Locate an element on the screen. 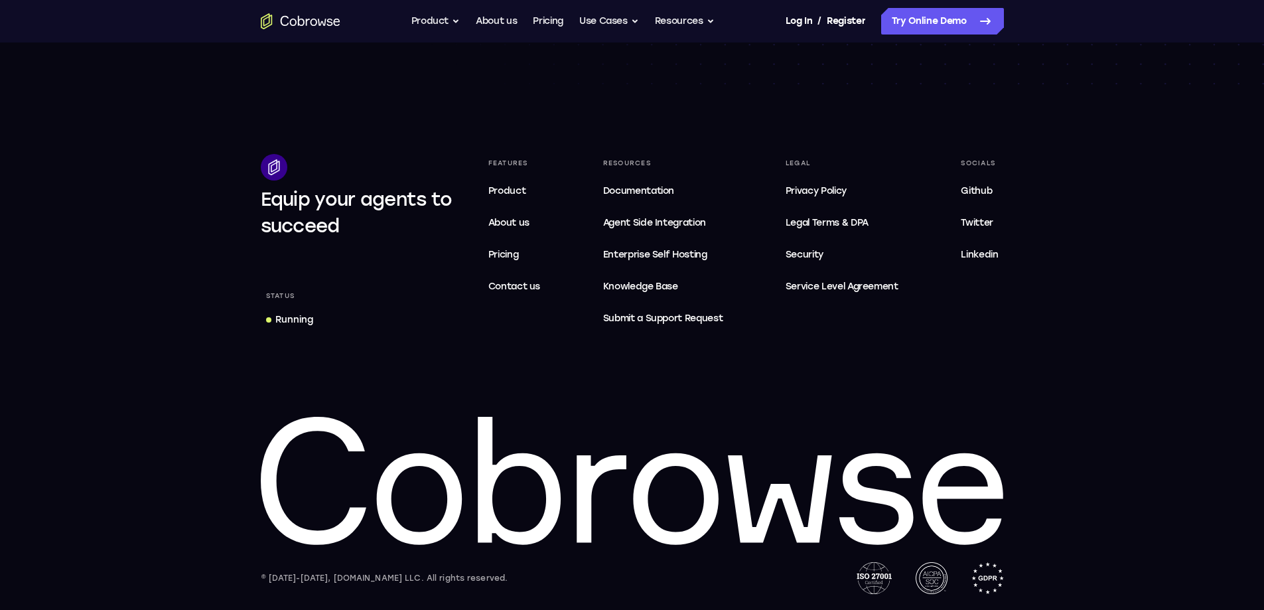 This screenshot has height=610, width=1264. span: Enterprise Self Hosting is located at coordinates (663, 255).